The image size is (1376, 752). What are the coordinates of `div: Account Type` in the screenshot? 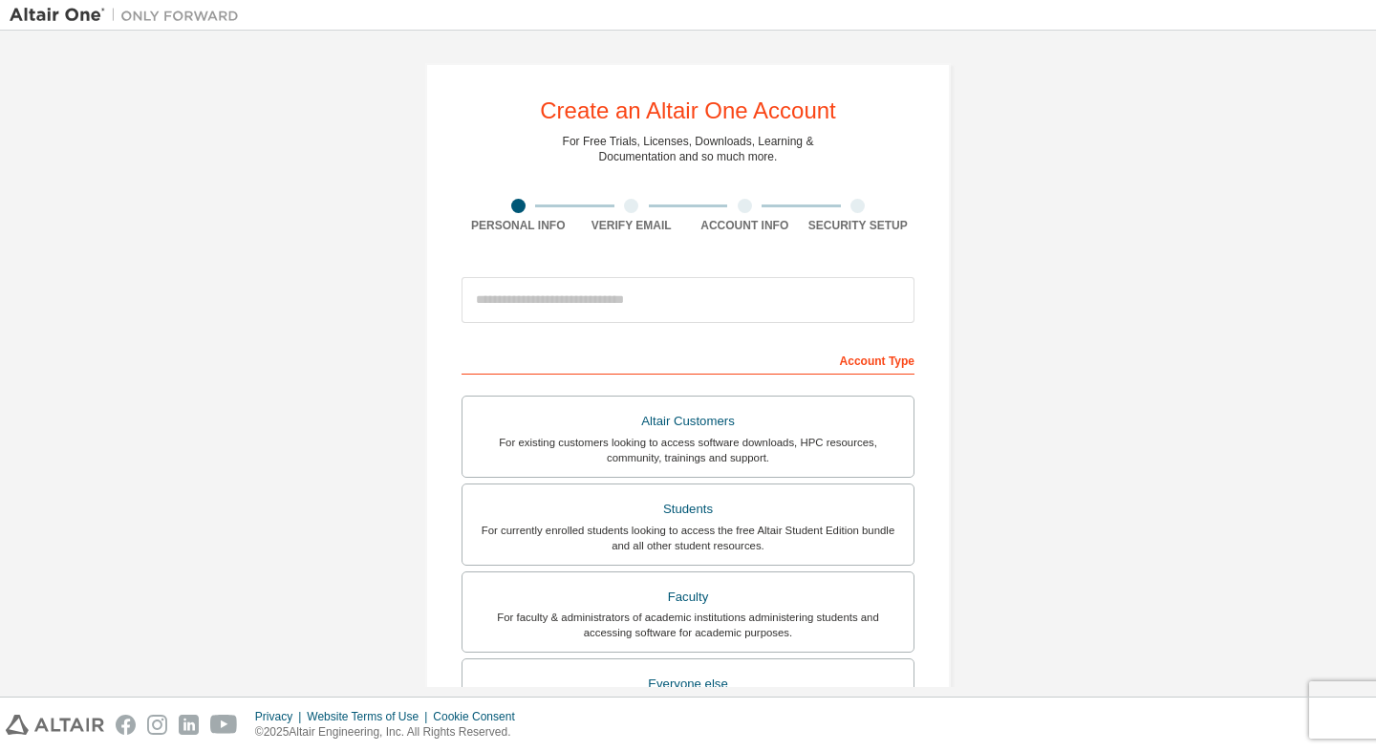 It's located at (688, 359).